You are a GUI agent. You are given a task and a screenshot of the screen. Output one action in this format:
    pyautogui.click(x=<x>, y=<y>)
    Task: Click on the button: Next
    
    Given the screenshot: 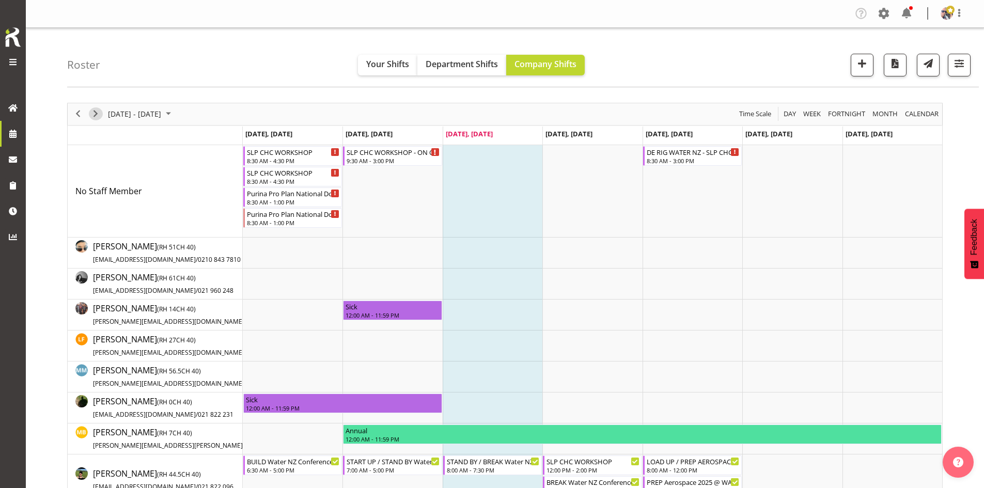 What is the action you would take?
    pyautogui.click(x=96, y=114)
    